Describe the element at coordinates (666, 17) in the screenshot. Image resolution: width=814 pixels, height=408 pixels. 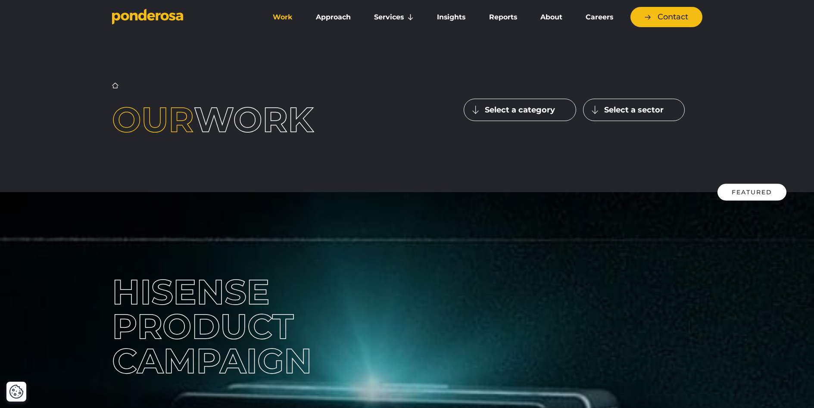
I see `a: Contact` at that location.